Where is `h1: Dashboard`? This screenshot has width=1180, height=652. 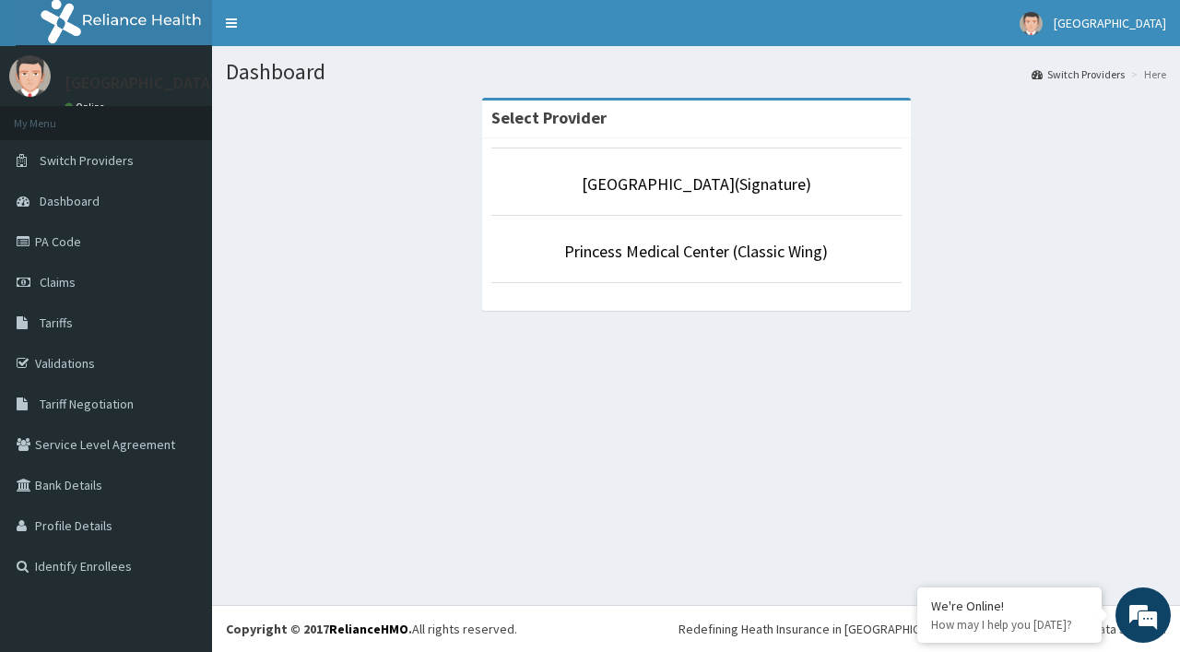 h1: Dashboard is located at coordinates (696, 72).